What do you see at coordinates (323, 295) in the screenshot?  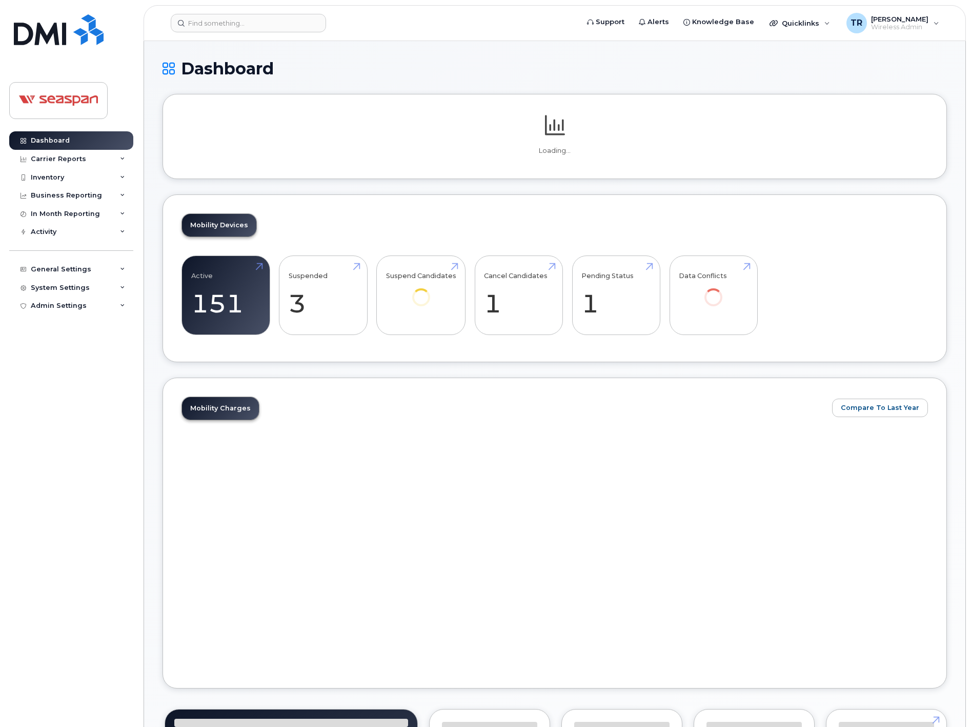 I see `a: Suspended 3` at bounding box center [323, 295].